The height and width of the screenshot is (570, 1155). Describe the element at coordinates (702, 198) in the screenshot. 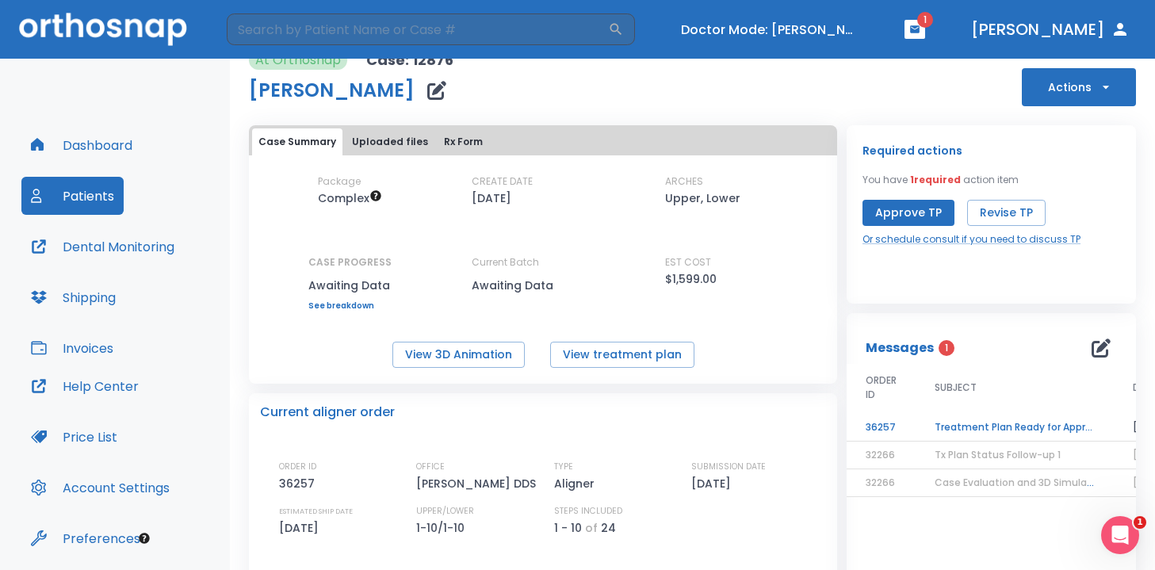

I see `p: Upper, Lower` at that location.